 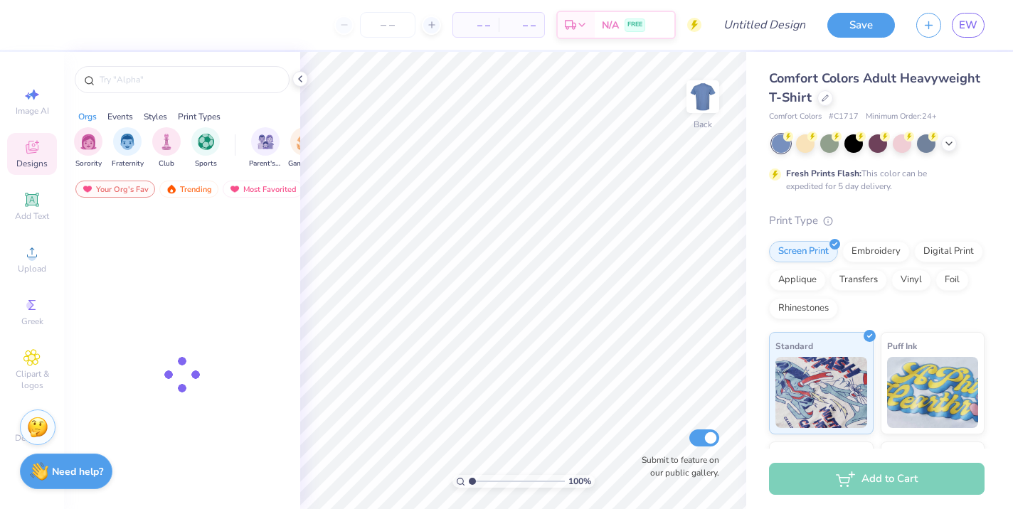 What do you see at coordinates (155, 117) in the screenshot?
I see `div: Styles` at bounding box center [155, 117].